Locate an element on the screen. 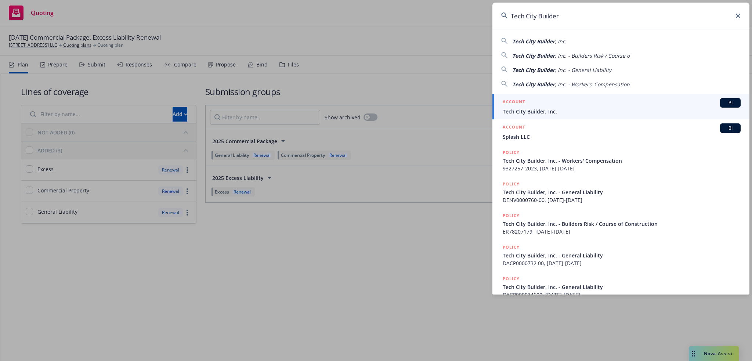 This screenshot has width=752, height=361. span: , Inc. - Workers' Compensation is located at coordinates (592, 84).